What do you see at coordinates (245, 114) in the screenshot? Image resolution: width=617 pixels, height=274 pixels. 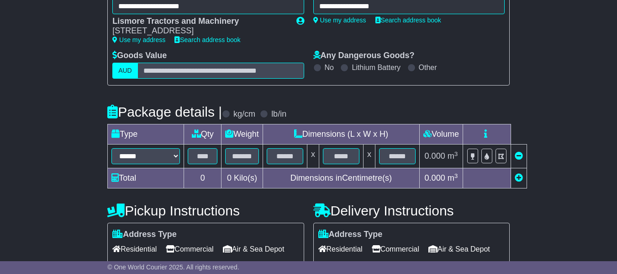 I see `label: kg/cm` at bounding box center [245, 114].